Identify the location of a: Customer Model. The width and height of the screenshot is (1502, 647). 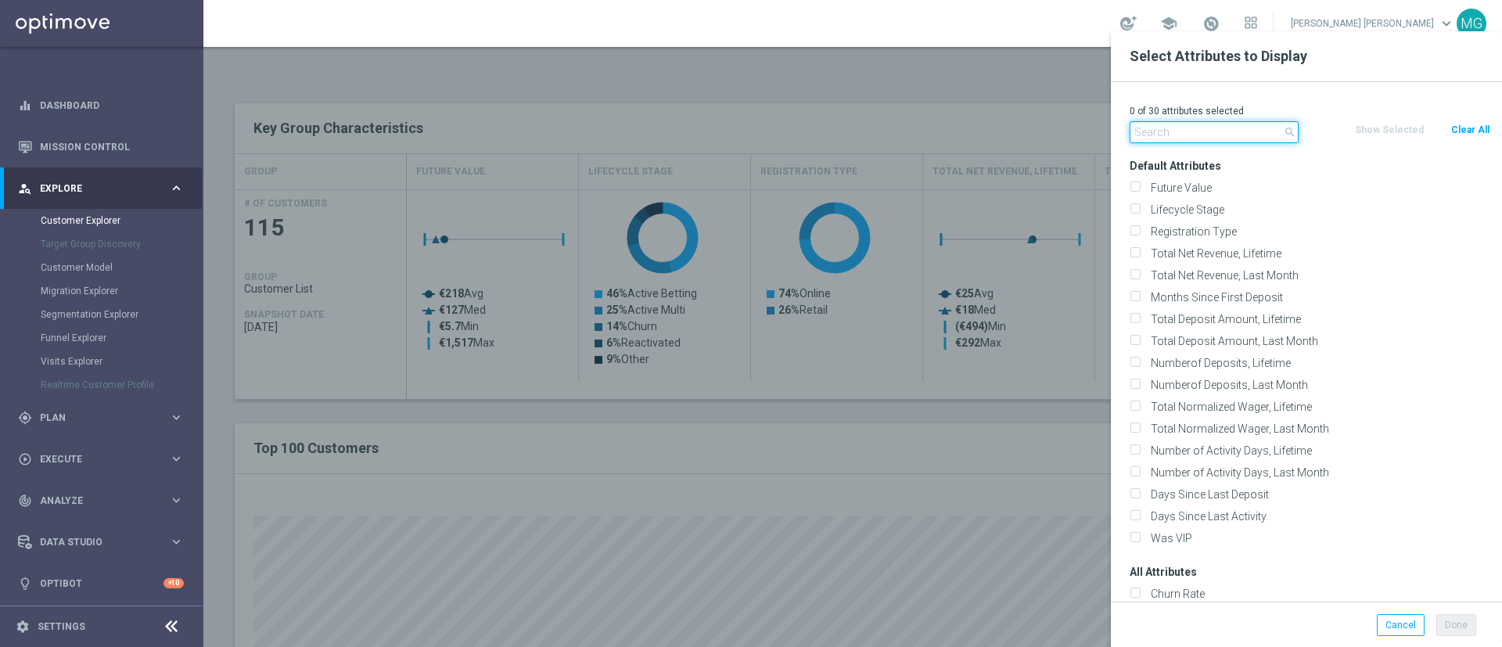
(102, 268).